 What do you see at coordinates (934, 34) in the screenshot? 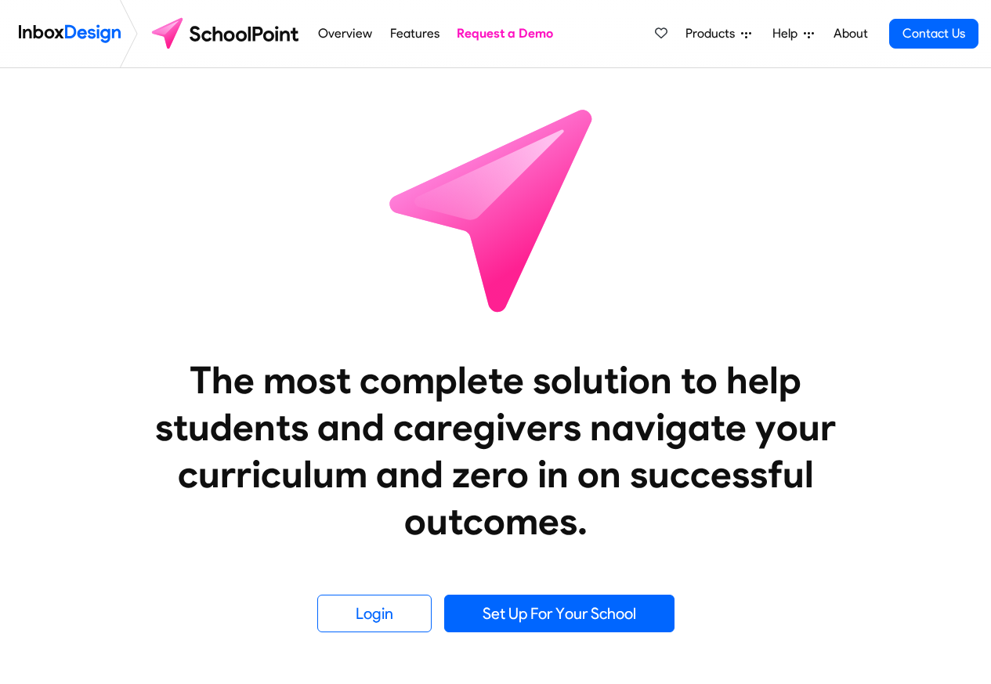
I see `a: Contact Us` at bounding box center [934, 34].